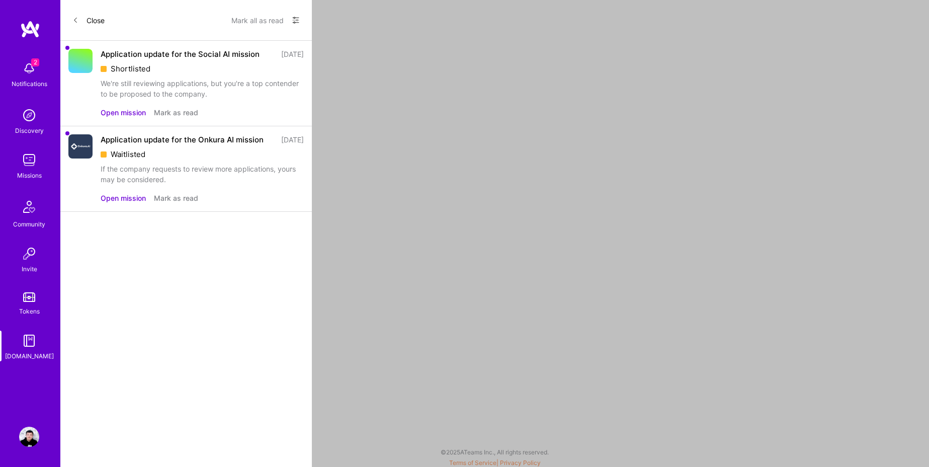 The height and width of the screenshot is (467, 929). What do you see at coordinates (29, 130) in the screenshot?
I see `div: Discovery` at bounding box center [29, 130].